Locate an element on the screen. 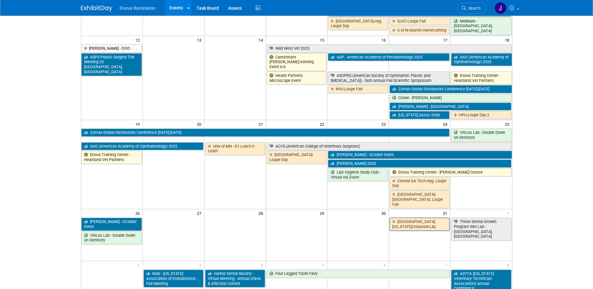  a: Health Partners Microscope Event is located at coordinates (297, 78).